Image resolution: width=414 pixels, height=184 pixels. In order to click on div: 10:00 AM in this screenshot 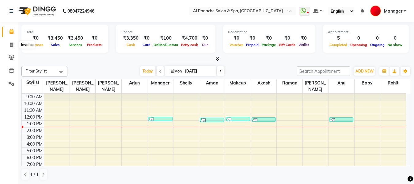, I will do `click(33, 103)`.